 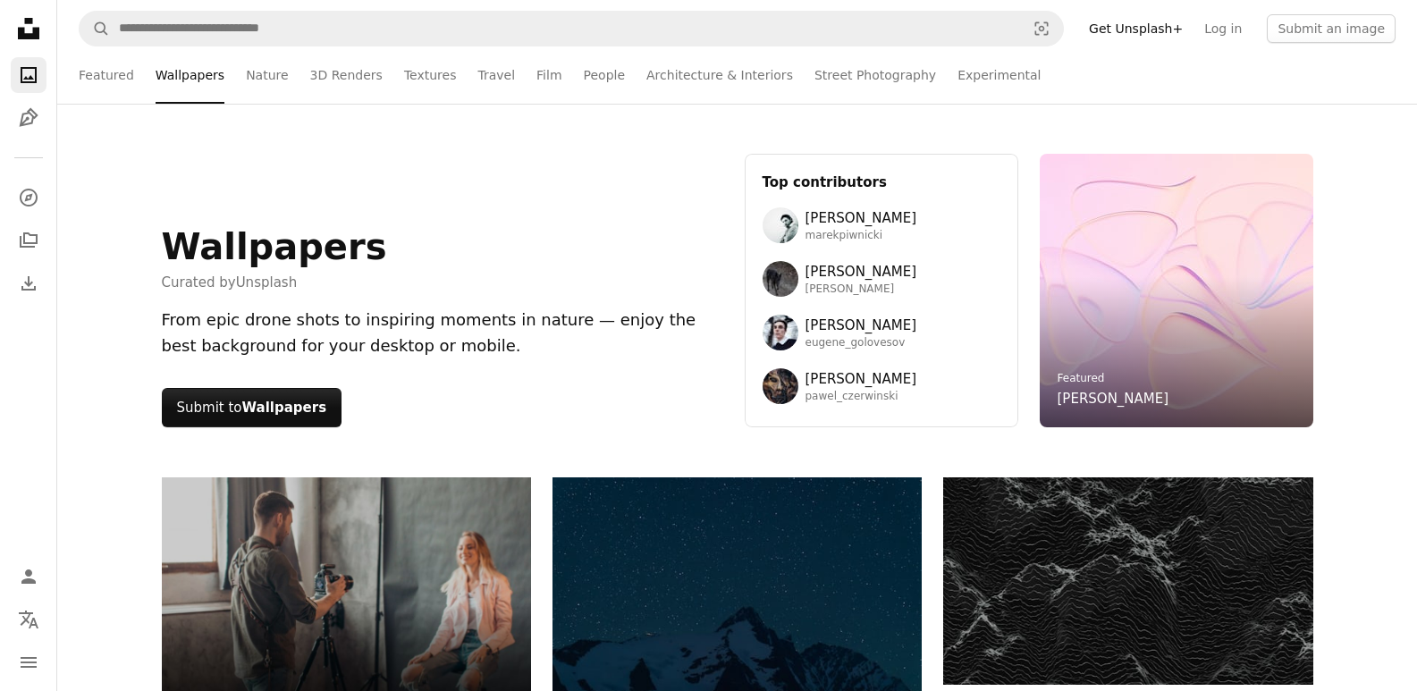 What do you see at coordinates (861, 397) in the screenshot?
I see `span: pawel_czerwinski` at bounding box center [861, 397].